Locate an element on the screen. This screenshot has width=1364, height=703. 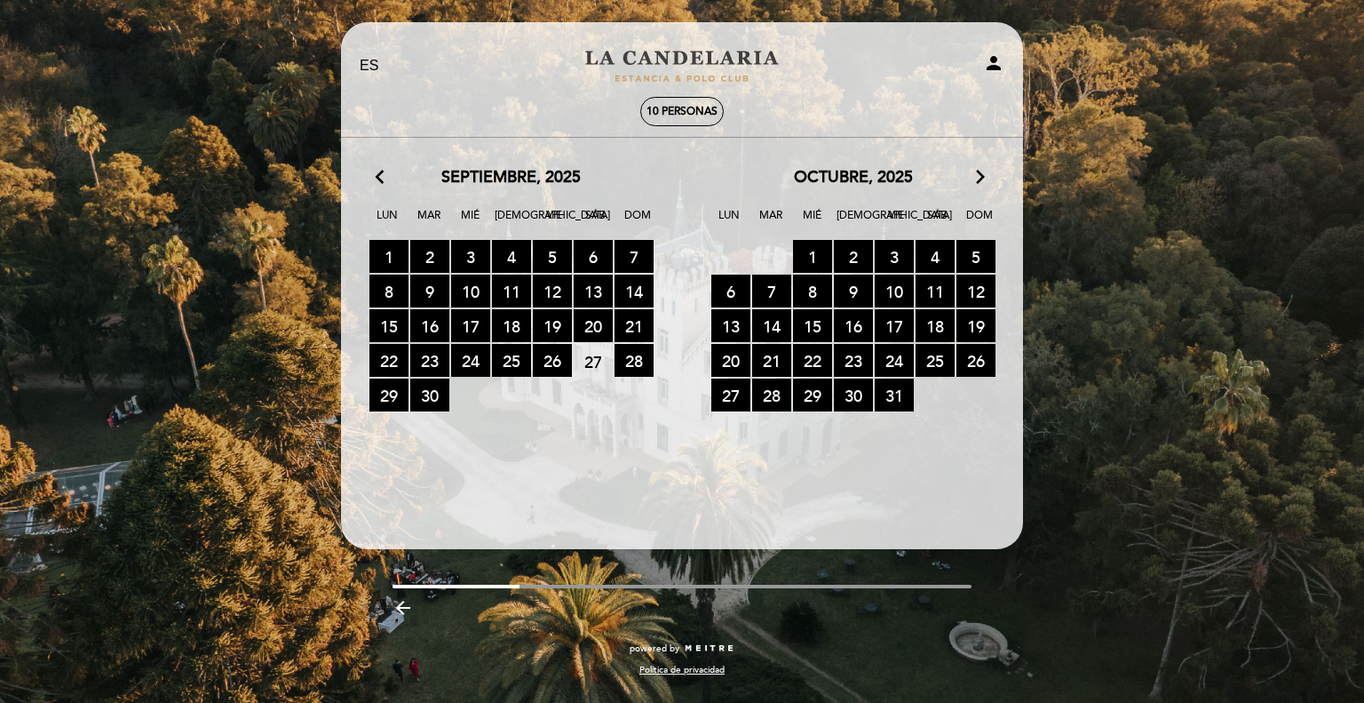
i: arrow_back_ios is located at coordinates (384, 178).